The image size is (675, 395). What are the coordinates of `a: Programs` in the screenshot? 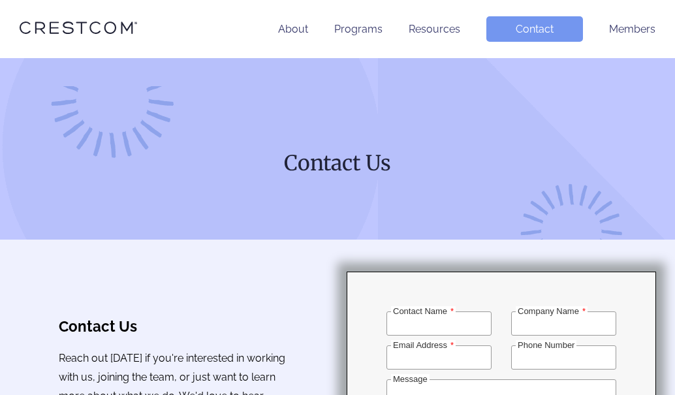 It's located at (358, 29).